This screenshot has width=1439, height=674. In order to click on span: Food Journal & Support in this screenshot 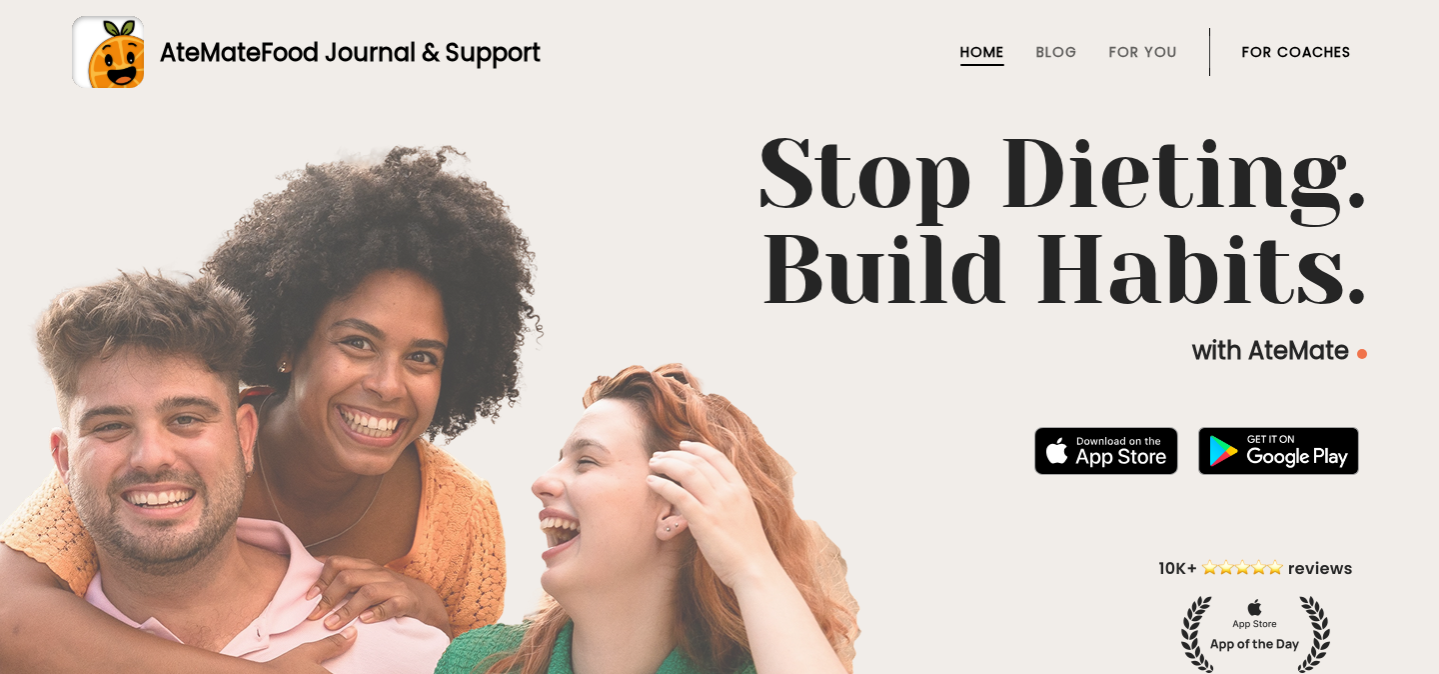, I will do `click(401, 52)`.